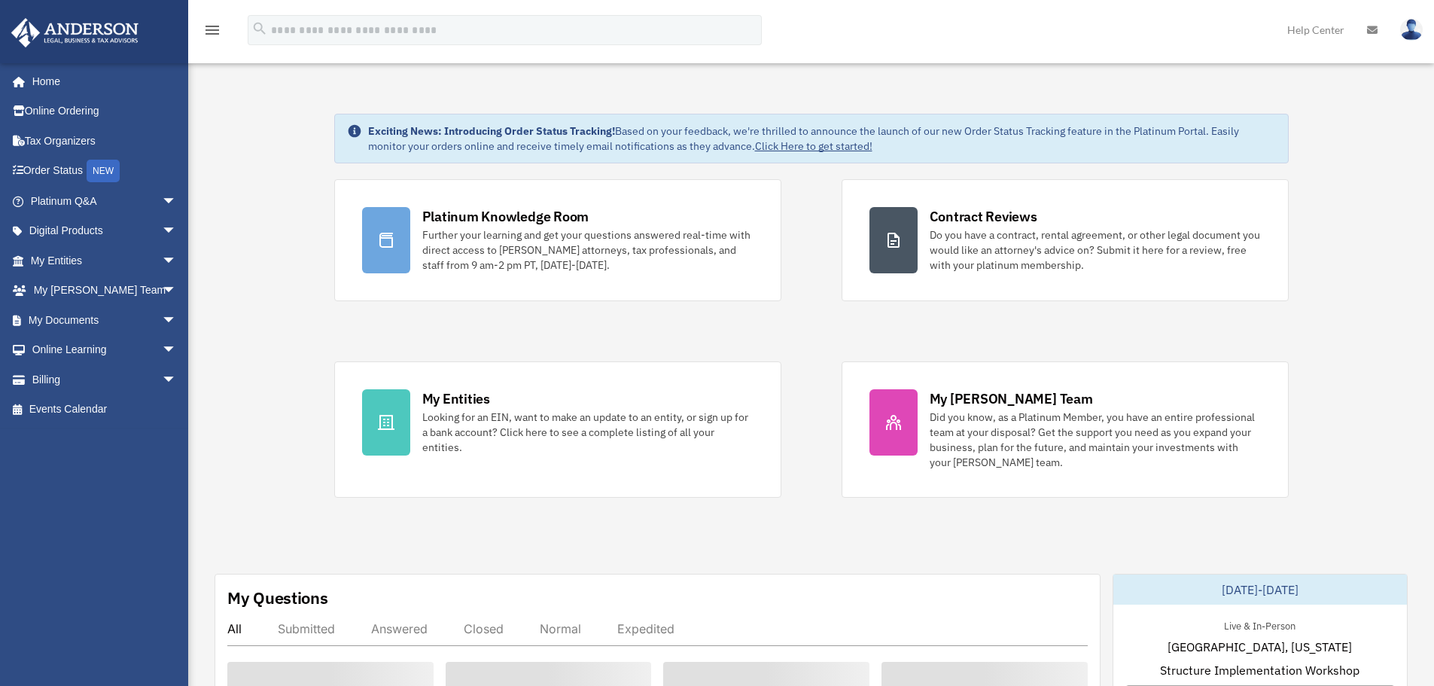 This screenshot has height=686, width=1434. I want to click on div: Answered, so click(399, 629).